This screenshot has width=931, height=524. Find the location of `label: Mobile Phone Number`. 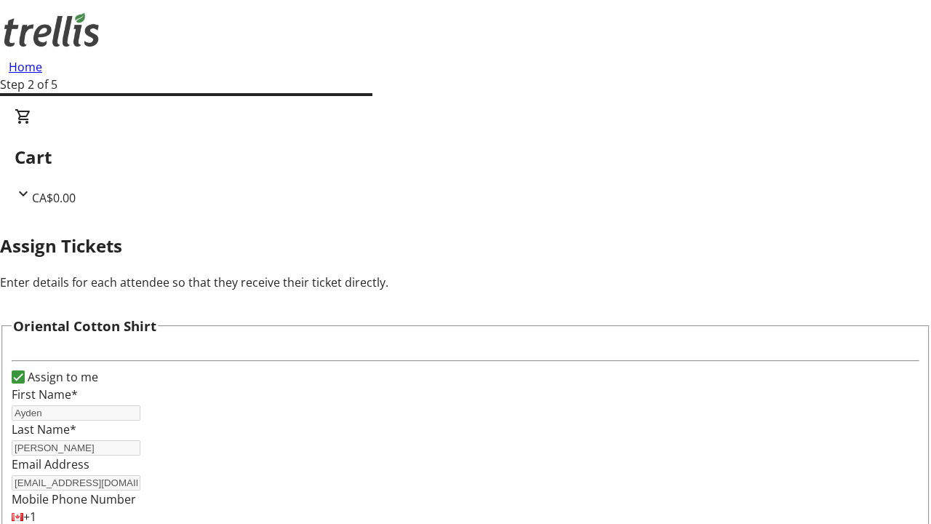

label: Mobile Phone Number is located at coordinates (73, 499).